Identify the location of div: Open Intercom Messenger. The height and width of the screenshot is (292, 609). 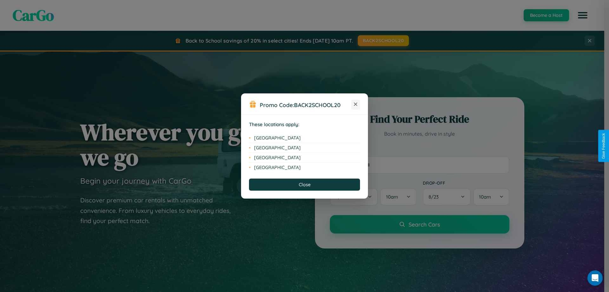
(595, 278).